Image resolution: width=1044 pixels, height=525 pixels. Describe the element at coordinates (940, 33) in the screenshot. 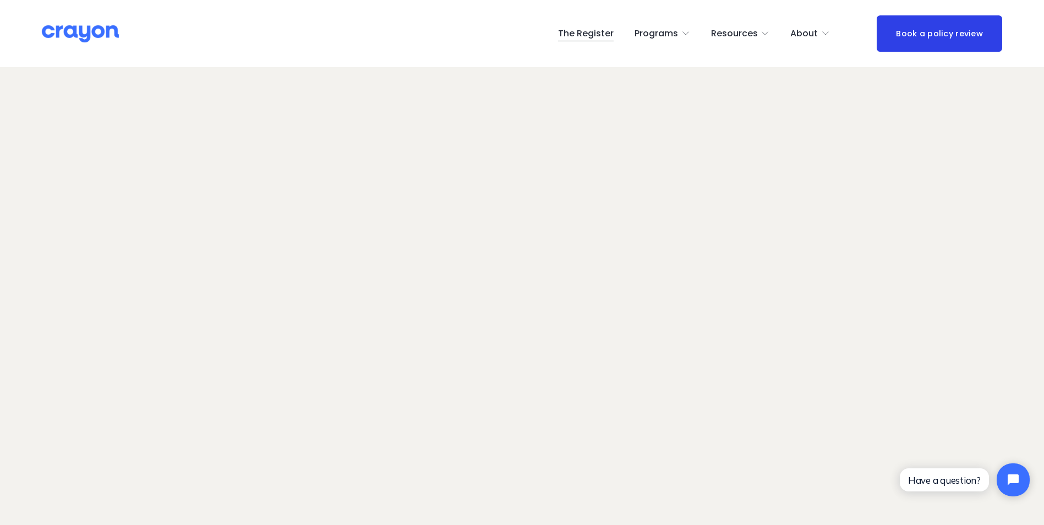

I see `a: Book a policy review` at that location.